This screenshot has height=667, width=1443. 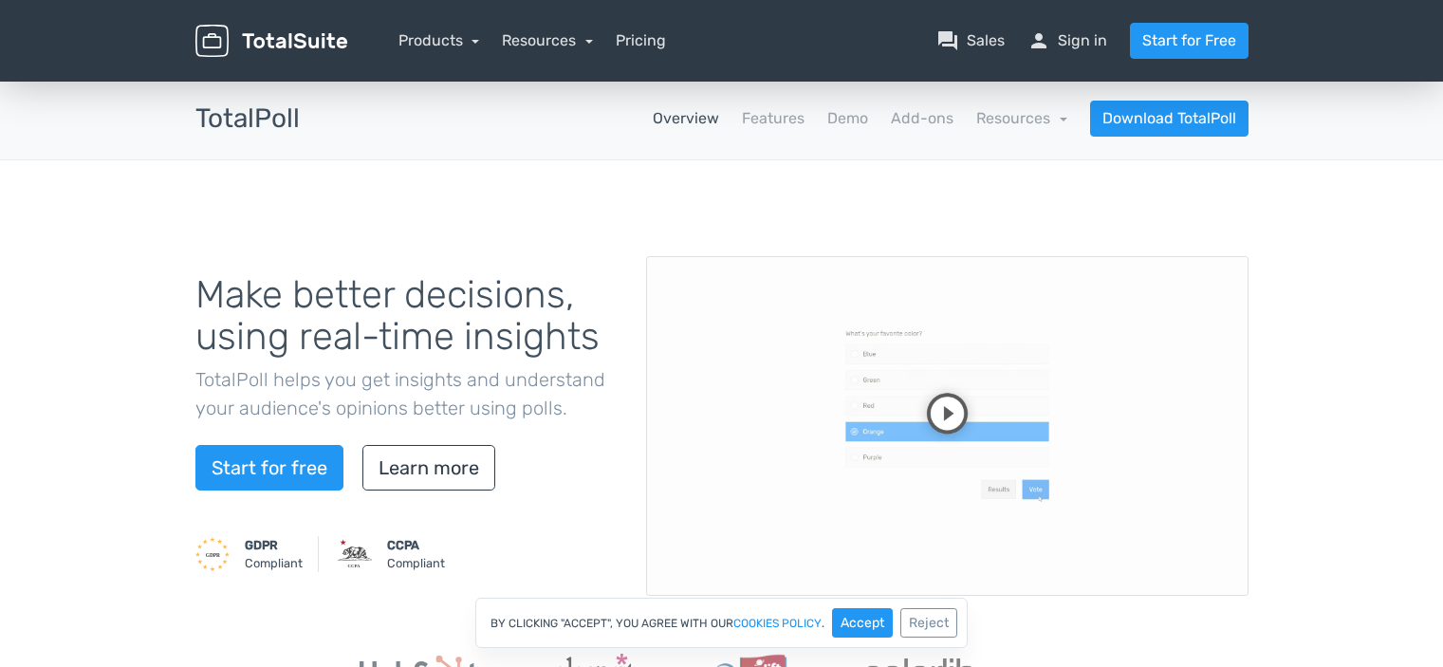 What do you see at coordinates (406, 394) in the screenshot?
I see `p: TotalPoll helps you get insights and understand your audience's opinions better using polls.` at bounding box center [406, 394].